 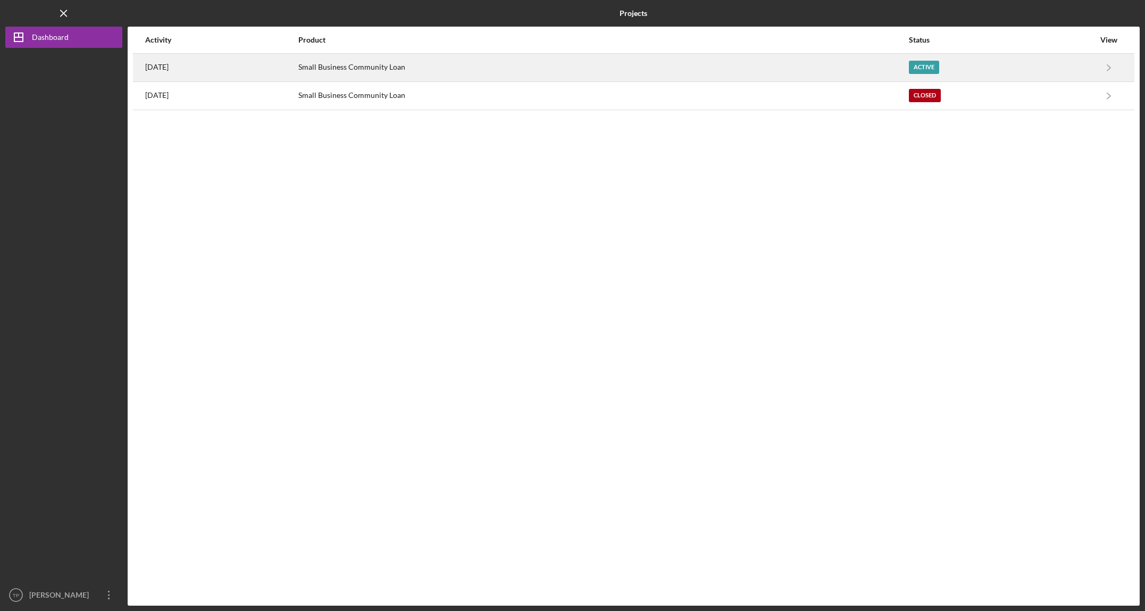 I want to click on text: TP, so click(x=16, y=595).